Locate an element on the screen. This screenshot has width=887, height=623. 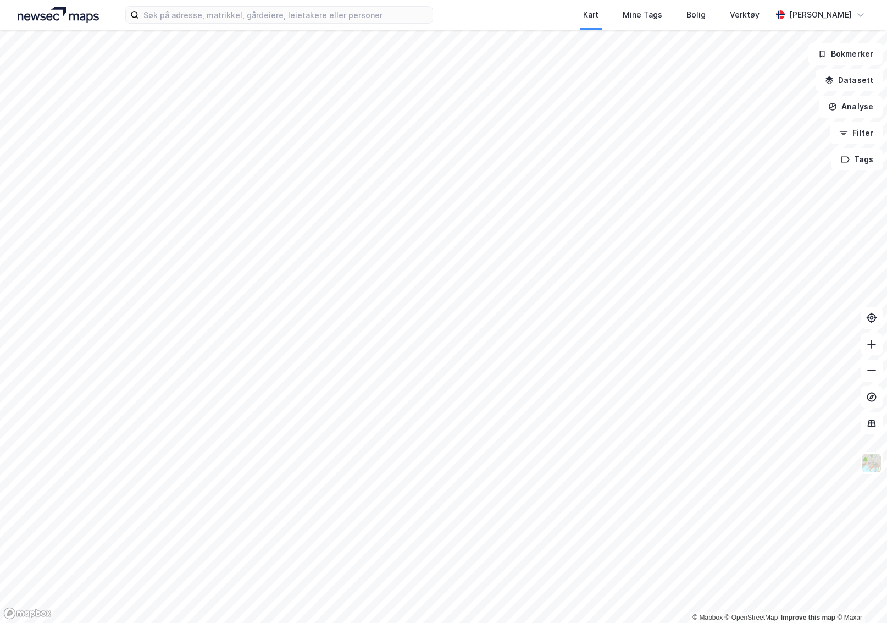
button: Bokmerker is located at coordinates (846, 54).